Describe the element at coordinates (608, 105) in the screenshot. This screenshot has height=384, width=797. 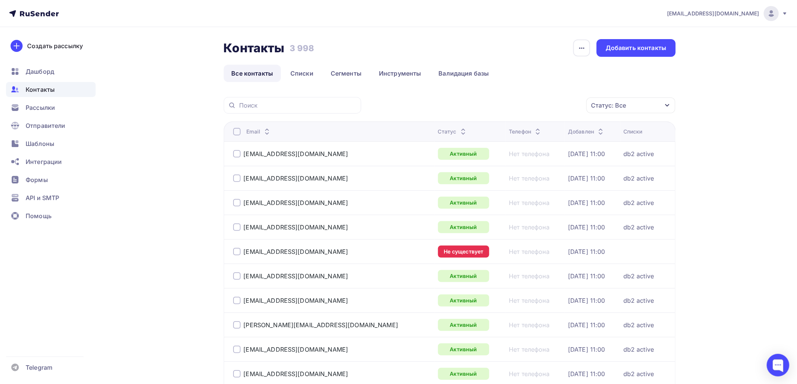
I see `div: Статус: Все` at that location.